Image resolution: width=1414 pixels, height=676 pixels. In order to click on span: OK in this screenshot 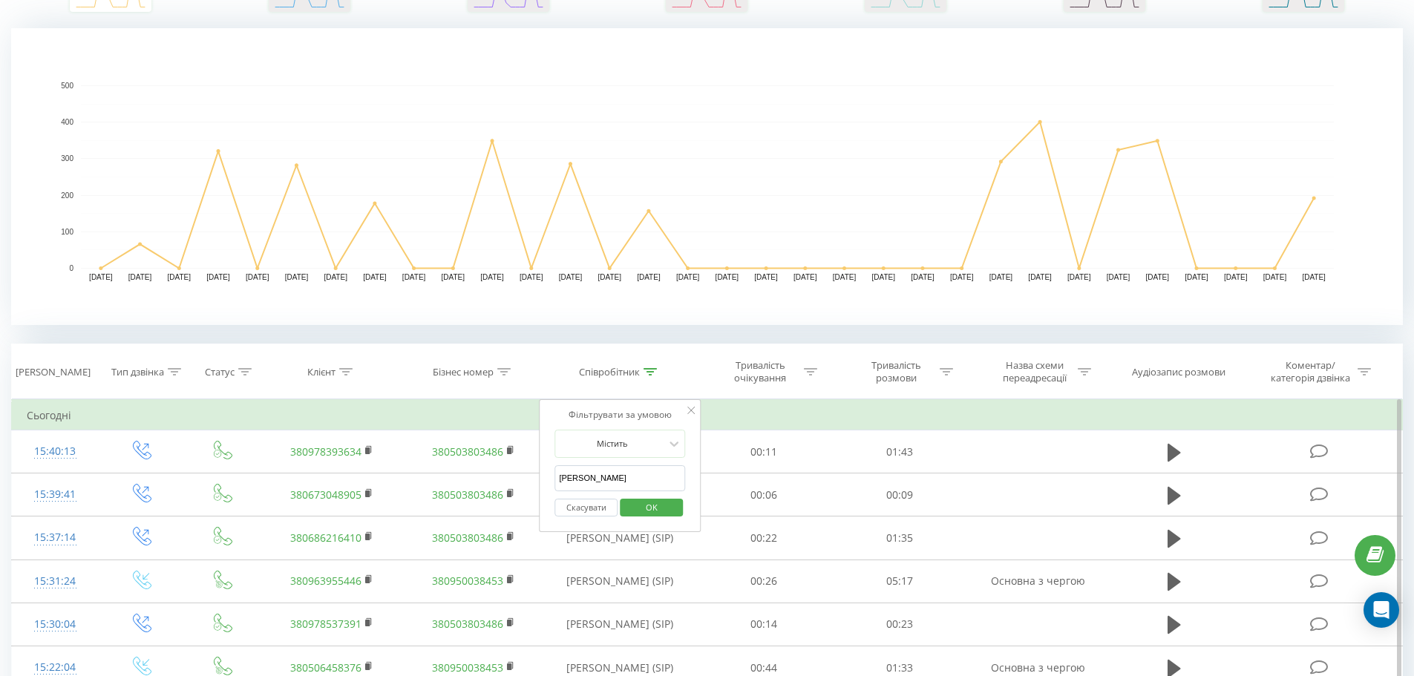, I will do `click(651, 507)`.